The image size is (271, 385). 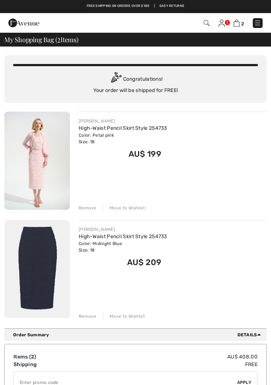 I want to click on img: Shopping Bag, so click(x=236, y=23).